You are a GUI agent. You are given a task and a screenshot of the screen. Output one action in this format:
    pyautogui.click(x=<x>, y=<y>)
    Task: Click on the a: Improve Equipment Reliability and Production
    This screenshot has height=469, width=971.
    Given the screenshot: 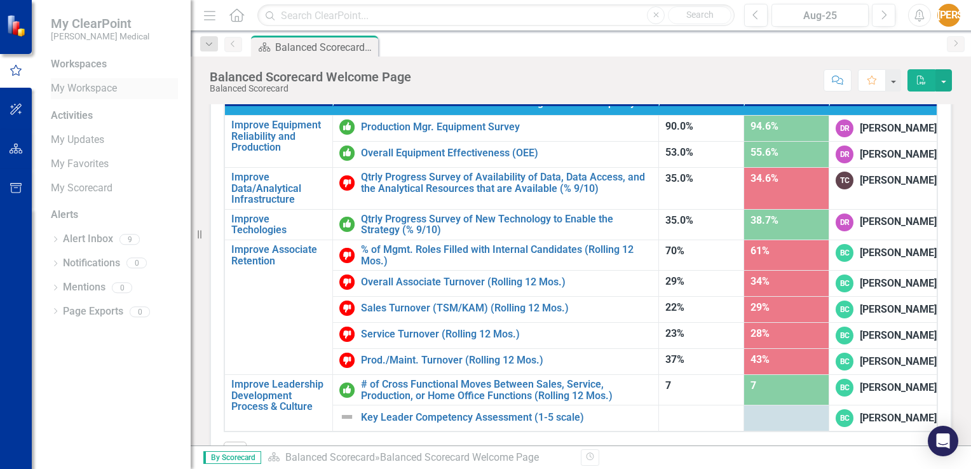 What is the action you would take?
    pyautogui.click(x=278, y=136)
    